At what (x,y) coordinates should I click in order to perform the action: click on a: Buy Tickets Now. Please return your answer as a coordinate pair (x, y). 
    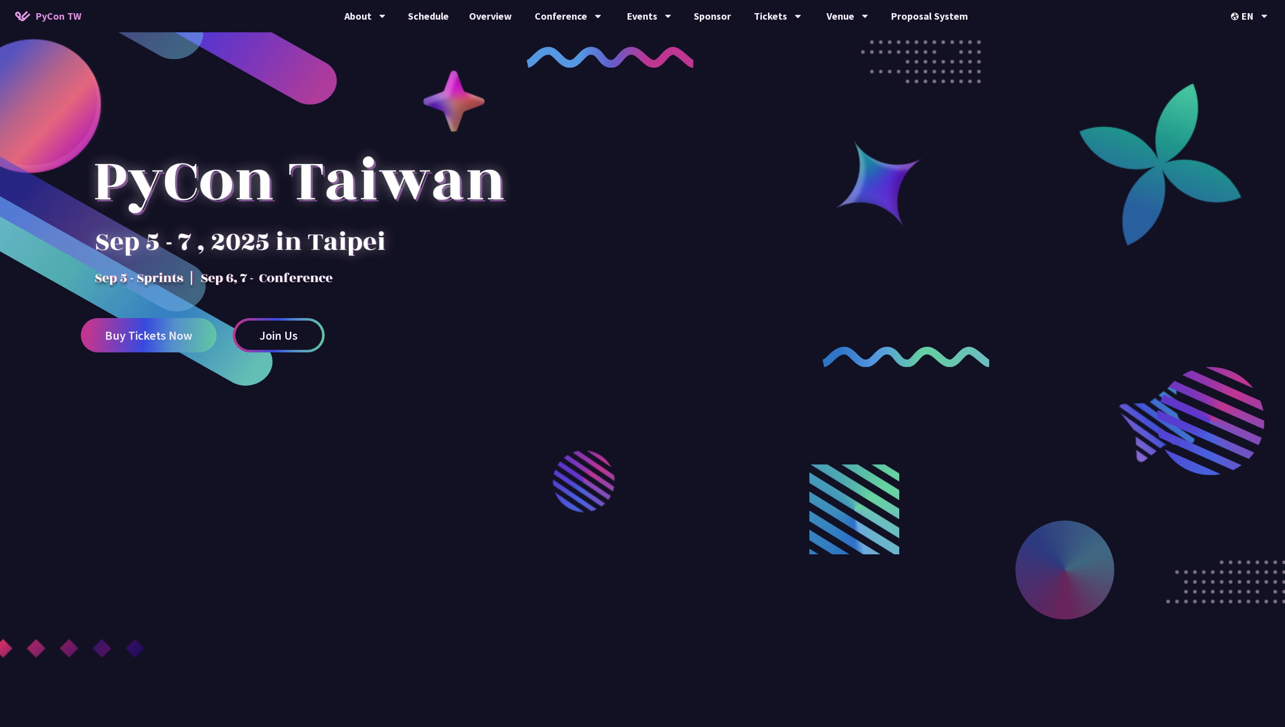
    Looking at the image, I should click on (148, 335).